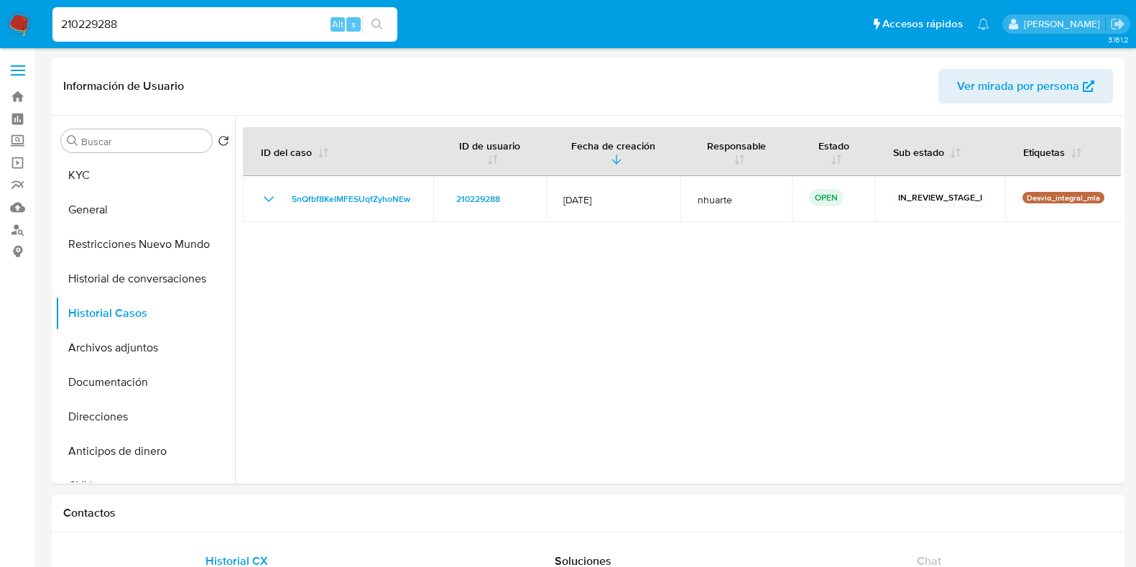 The height and width of the screenshot is (567, 1136). I want to click on button: Buscar, so click(73, 141).